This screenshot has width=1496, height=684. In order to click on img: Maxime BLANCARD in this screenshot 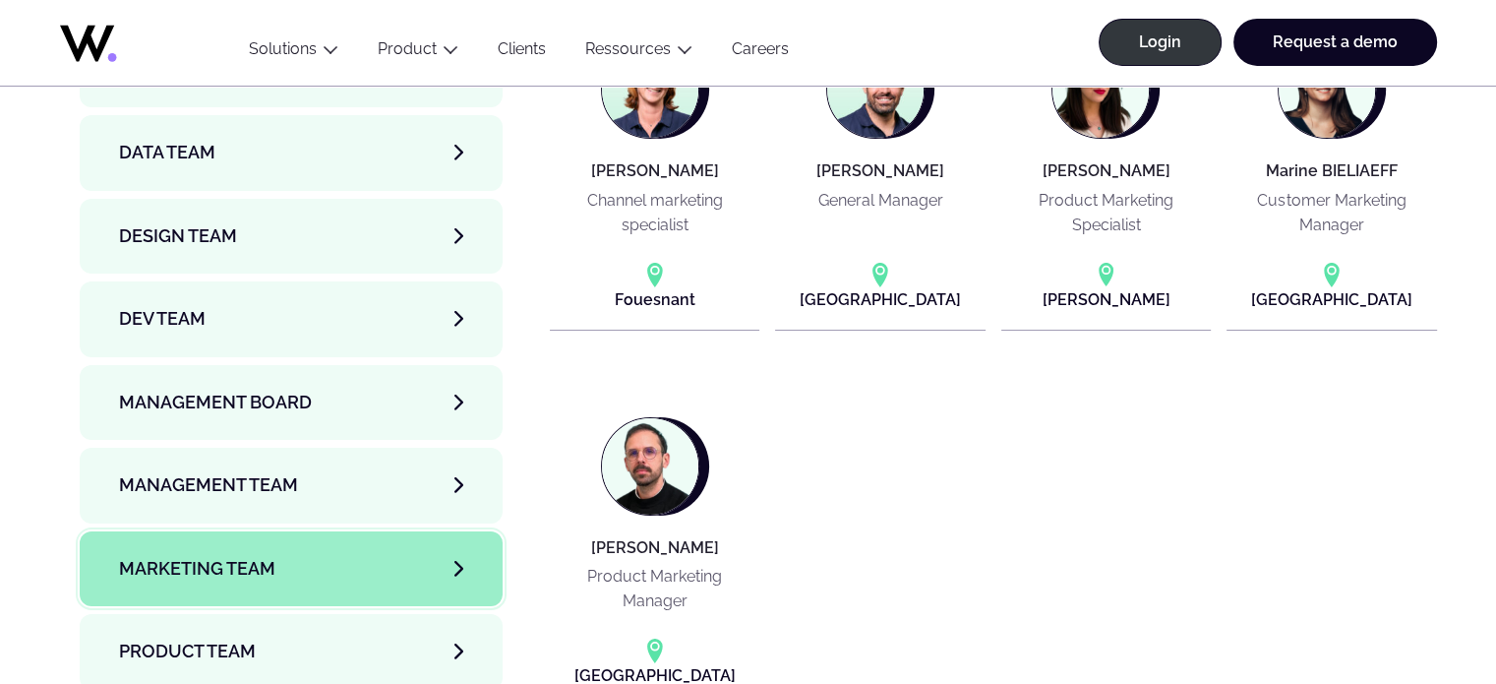, I will do `click(650, 466)`.